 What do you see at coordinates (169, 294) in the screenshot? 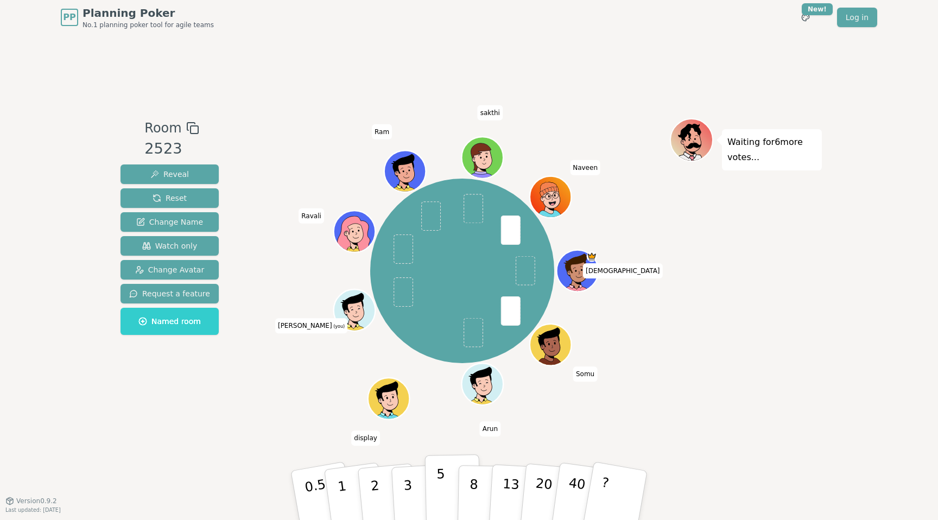
I see `span: Request a feature` at bounding box center [169, 294].